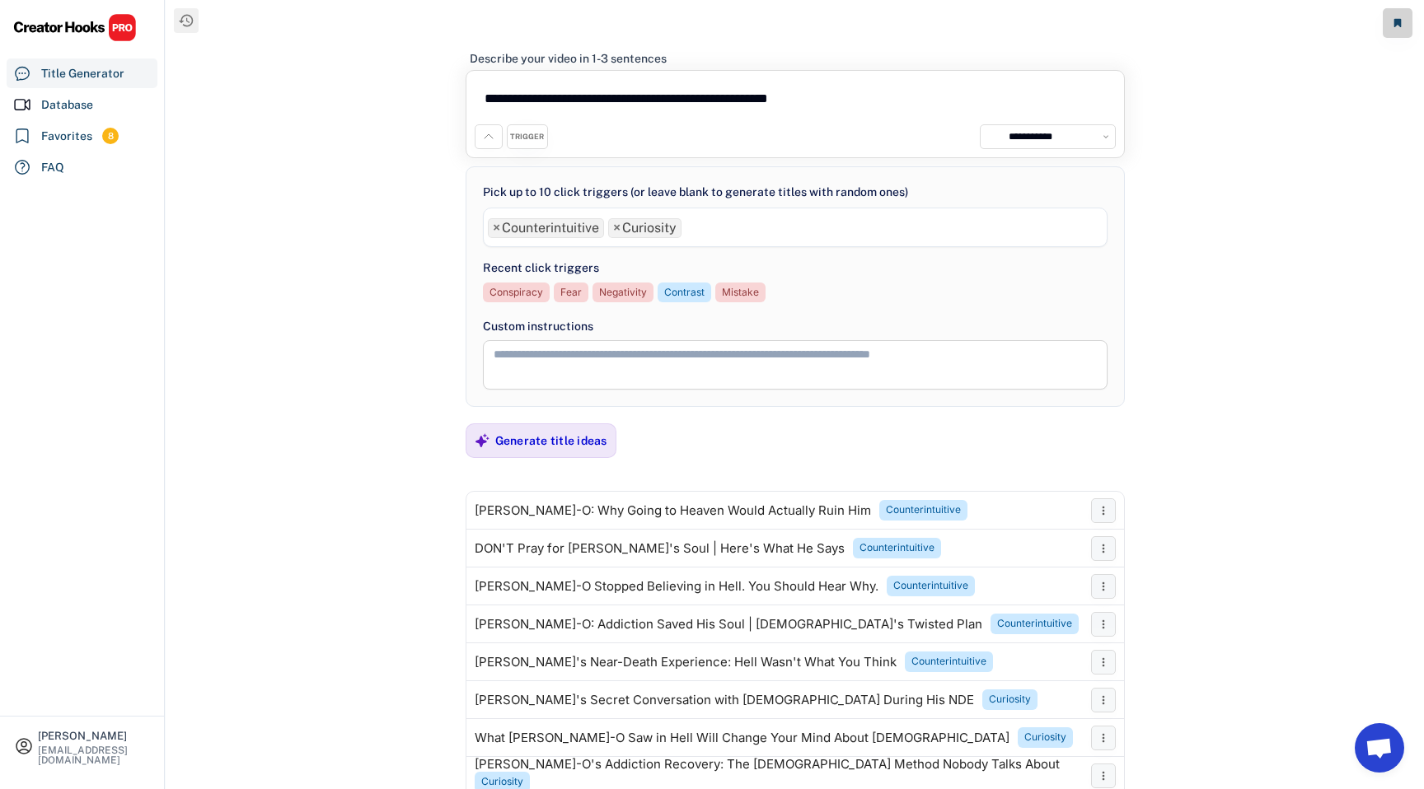  Describe the element at coordinates (623, 293) in the screenshot. I see `div: Negativity` at that location.